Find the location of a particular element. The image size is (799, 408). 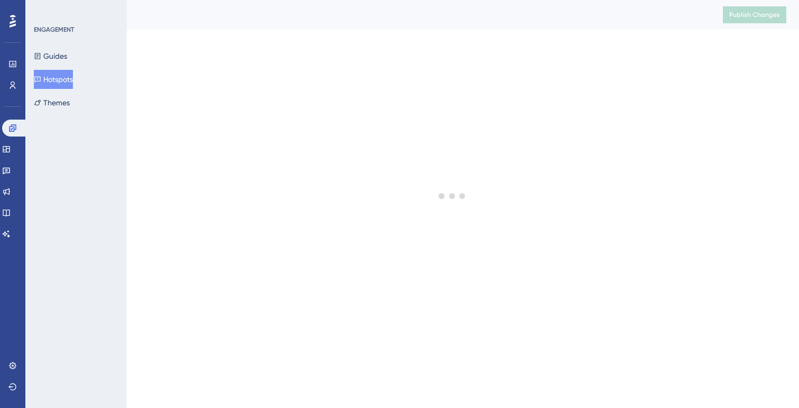

div: ENGAGEMENT is located at coordinates (54, 30).